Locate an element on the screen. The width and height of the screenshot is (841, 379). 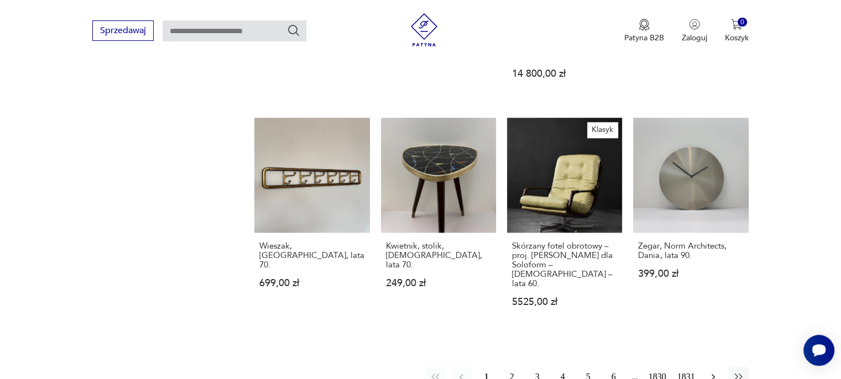
img: Ikonka użytkownika is located at coordinates (694, 24).